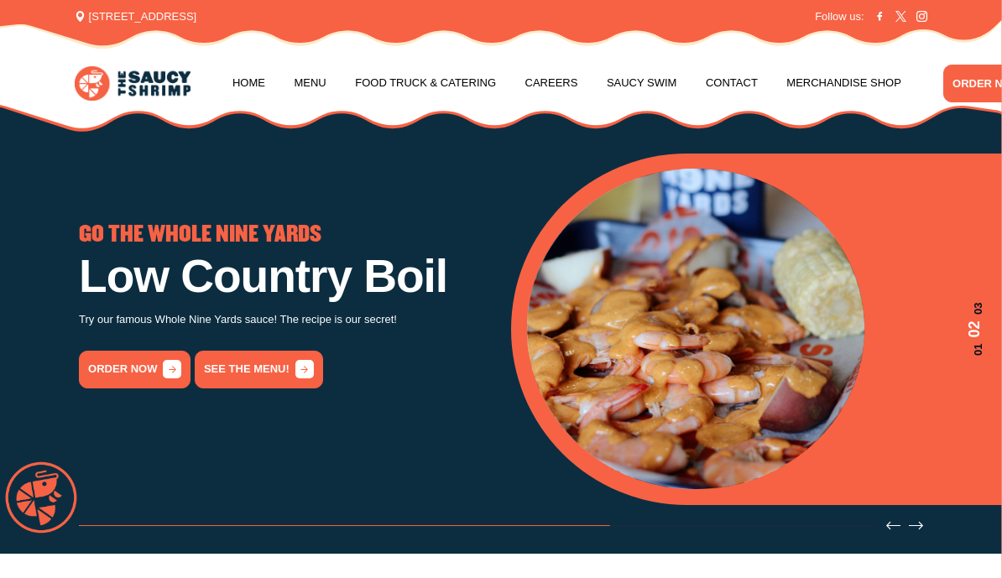 This screenshot has height=578, width=1002. Describe the element at coordinates (974, 309) in the screenshot. I see `span: 03` at that location.